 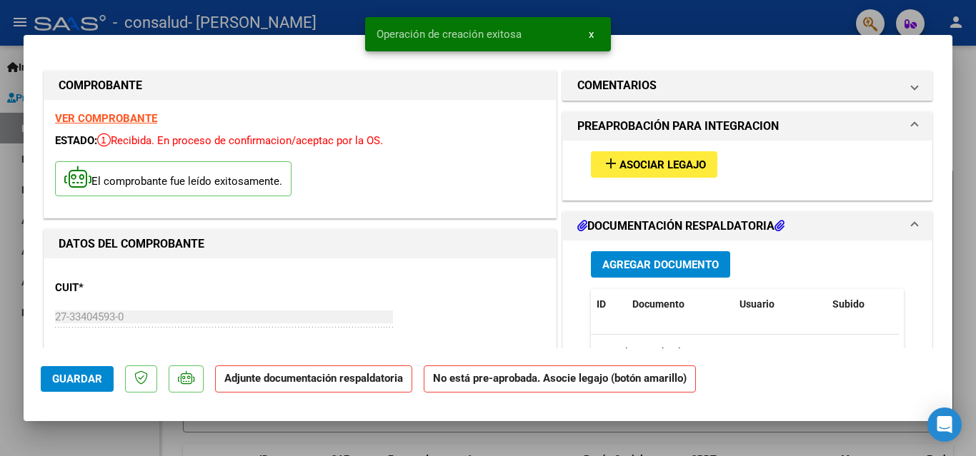 I want to click on span: Operación de creación exitosa, so click(x=449, y=34).